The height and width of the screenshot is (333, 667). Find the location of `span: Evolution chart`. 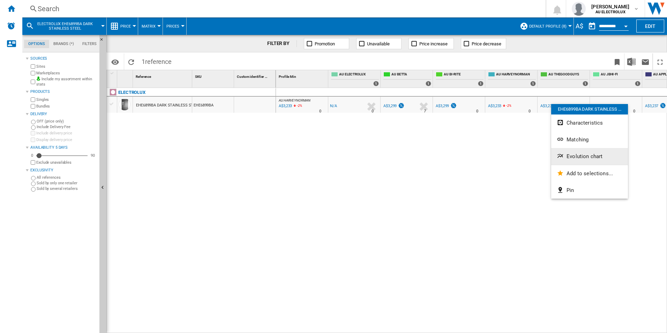

span: Evolution chart is located at coordinates (584, 156).